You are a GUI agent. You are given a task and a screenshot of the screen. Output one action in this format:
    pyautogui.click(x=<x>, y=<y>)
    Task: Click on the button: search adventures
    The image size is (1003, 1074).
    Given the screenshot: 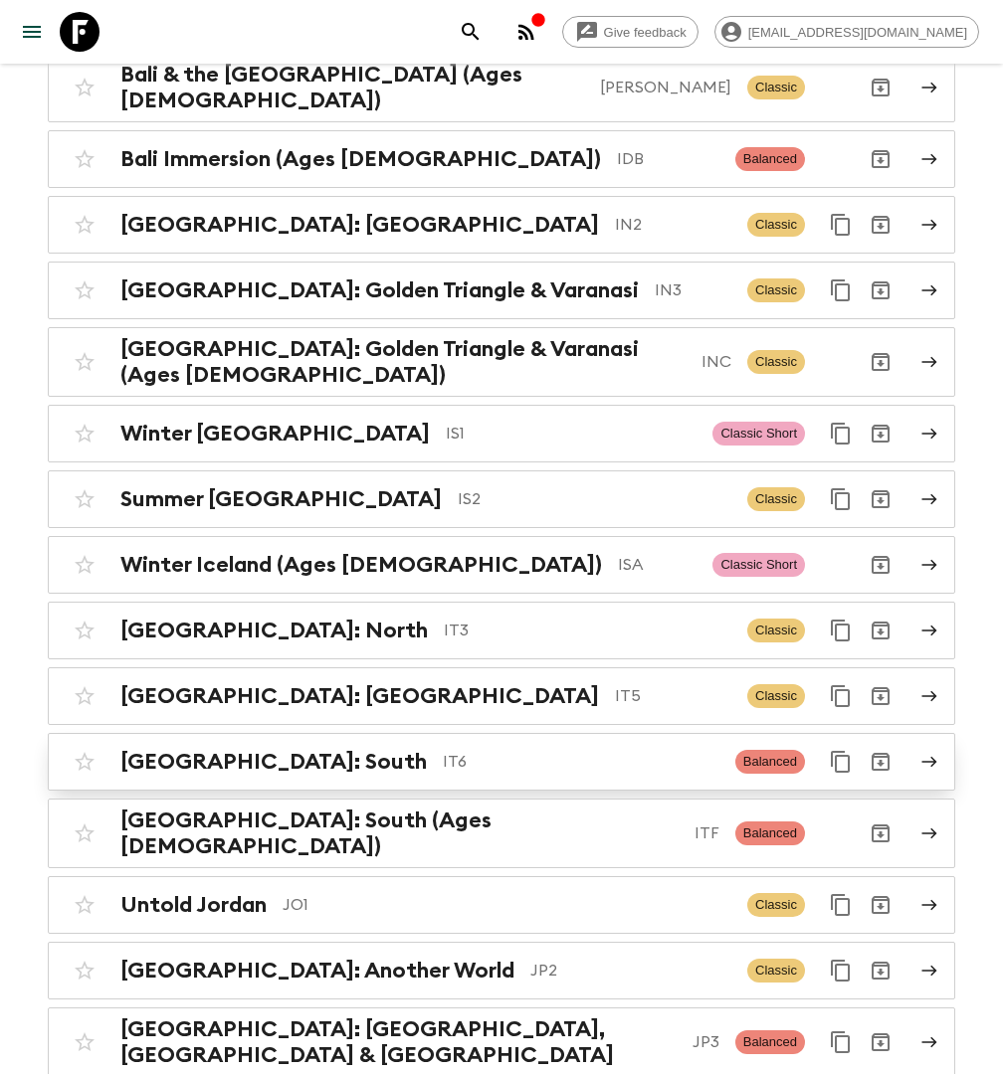 What is the action you would take?
    pyautogui.click(x=470, y=32)
    